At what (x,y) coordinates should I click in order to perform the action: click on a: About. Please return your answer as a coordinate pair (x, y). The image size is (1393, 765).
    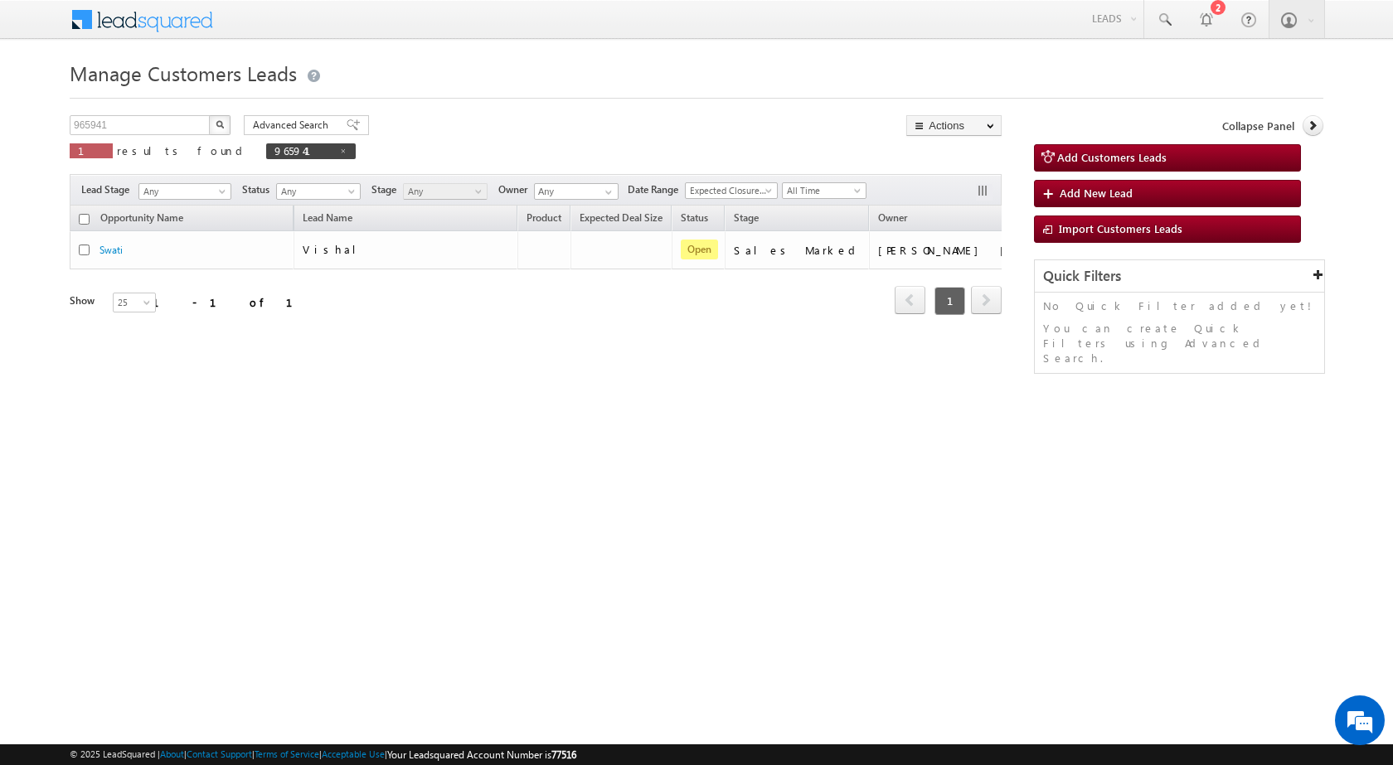
    Looking at the image, I should click on (172, 753).